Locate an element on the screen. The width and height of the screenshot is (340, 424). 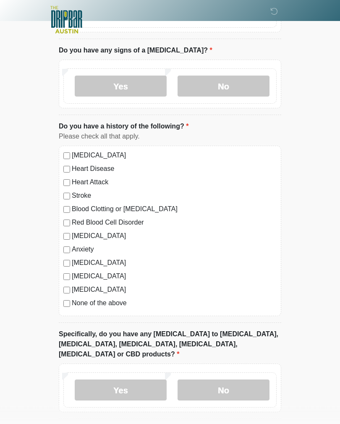
label: Stroke is located at coordinates (174, 196).